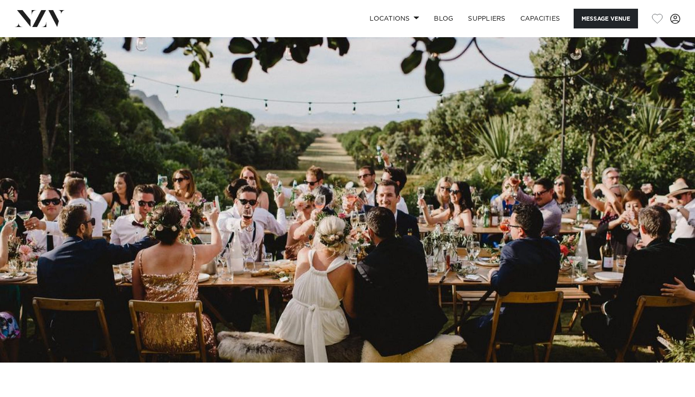 This screenshot has height=397, width=695. What do you see at coordinates (443, 18) in the screenshot?
I see `a: BLOG` at bounding box center [443, 18].